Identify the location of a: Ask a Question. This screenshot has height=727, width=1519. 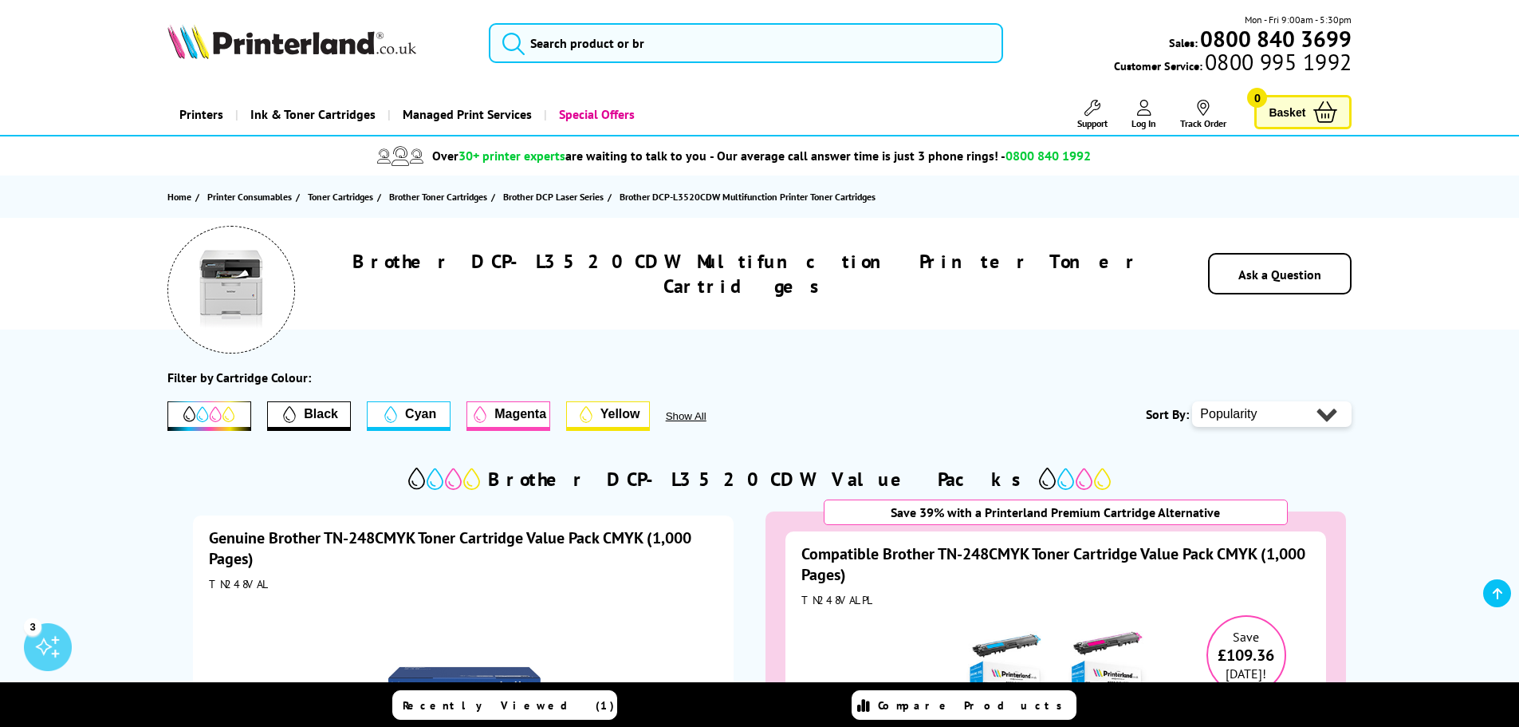
(1280, 274).